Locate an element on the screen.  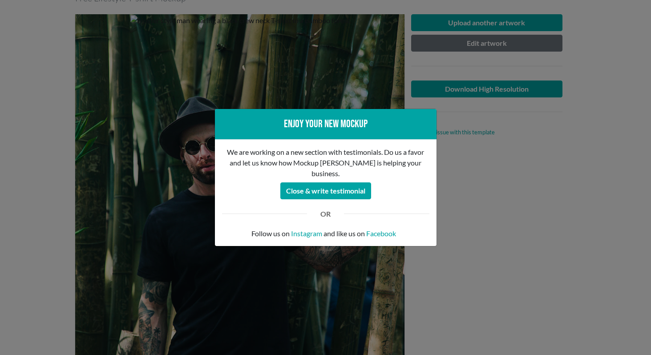
div: OR is located at coordinates (325, 214).